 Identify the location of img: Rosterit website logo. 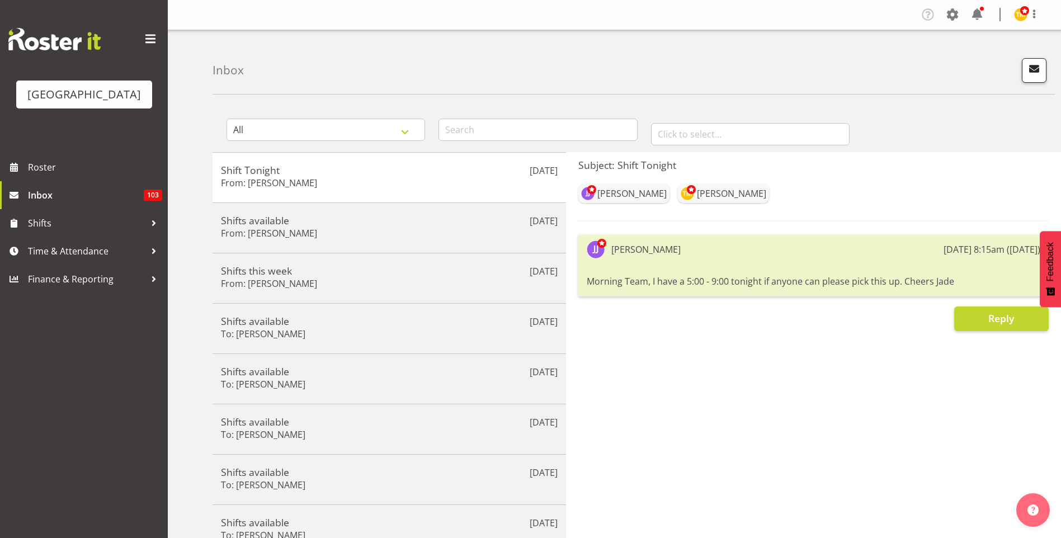
(54, 39).